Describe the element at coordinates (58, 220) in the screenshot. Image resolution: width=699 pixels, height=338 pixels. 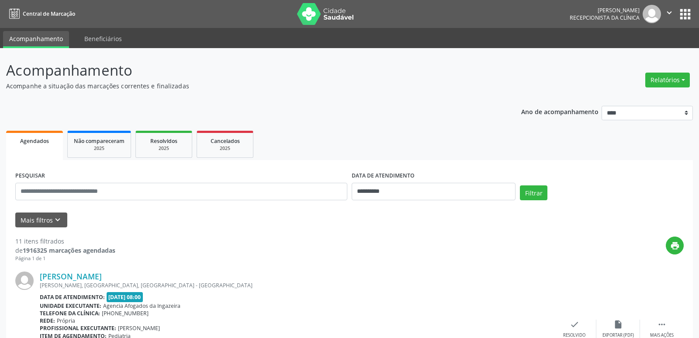
I see `i: keyboard_arrow_down` at that location.